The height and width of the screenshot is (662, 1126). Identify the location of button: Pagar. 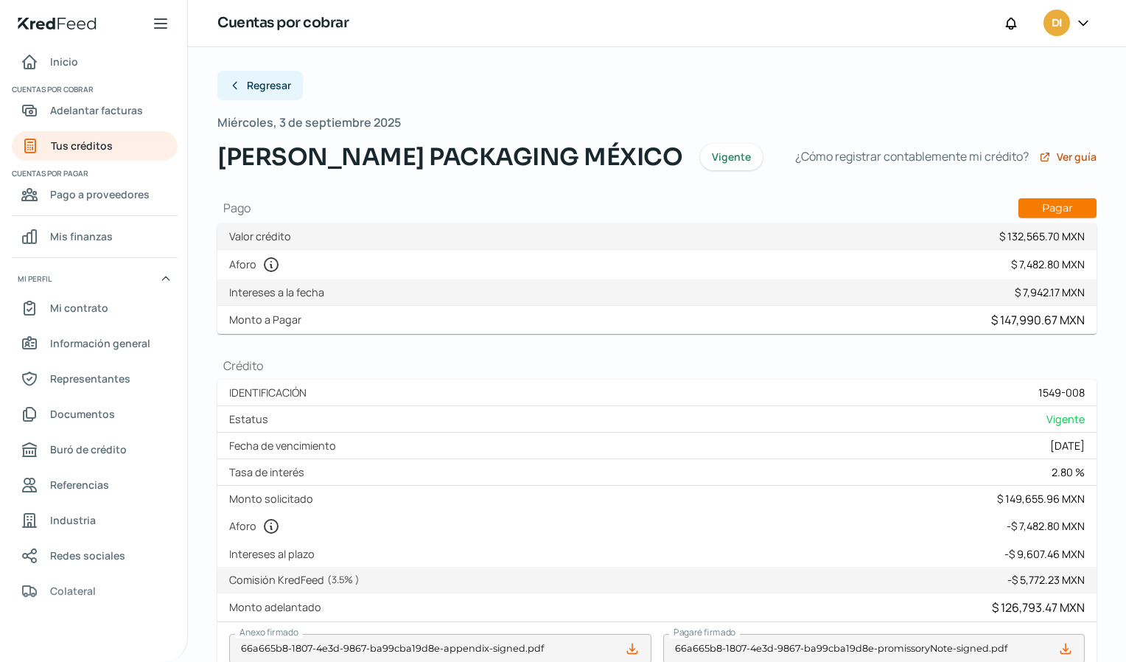
(1058, 208).